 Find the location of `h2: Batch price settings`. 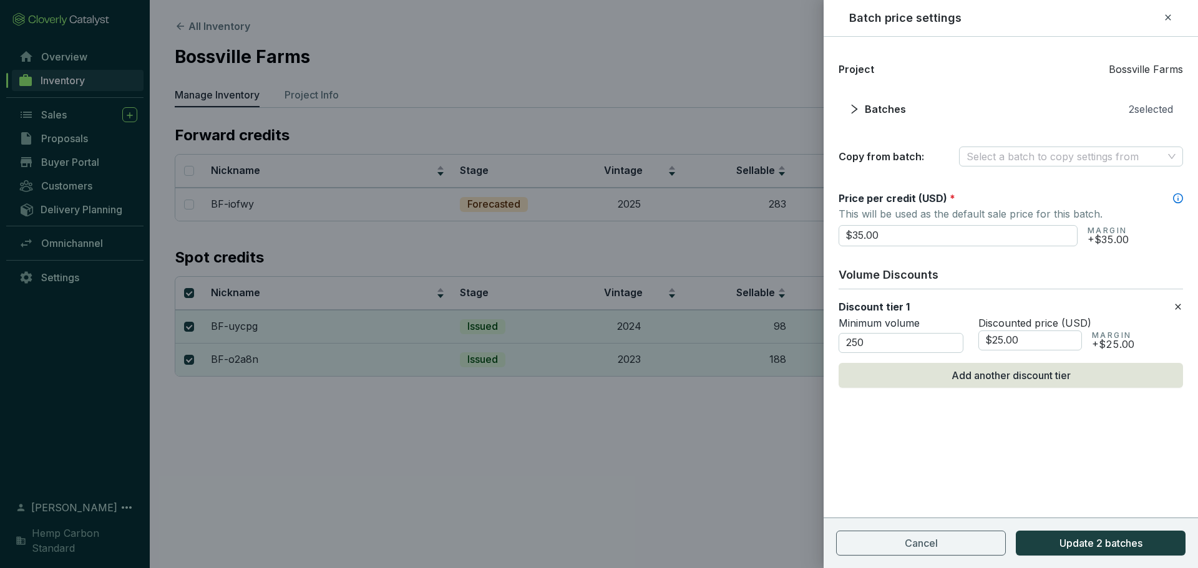

h2: Batch price settings is located at coordinates (905, 18).